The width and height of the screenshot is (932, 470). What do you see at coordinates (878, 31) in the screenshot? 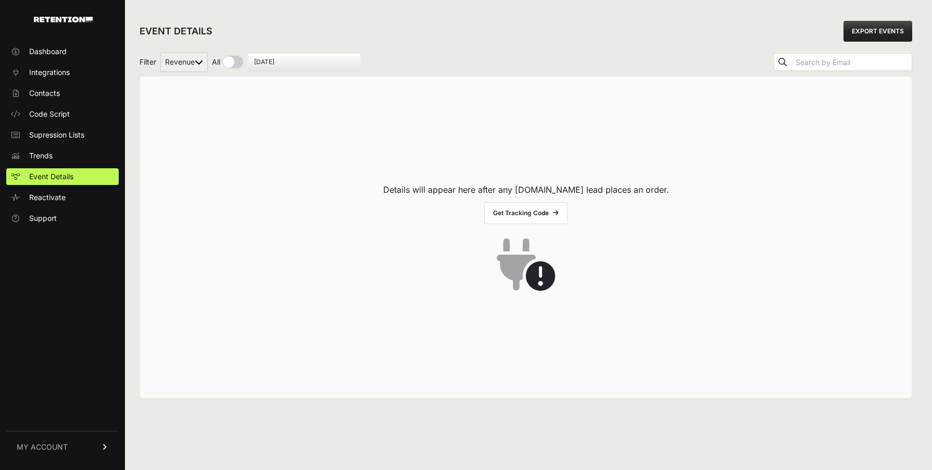
I see `a: EXPORT EVENTS` at bounding box center [878, 31].